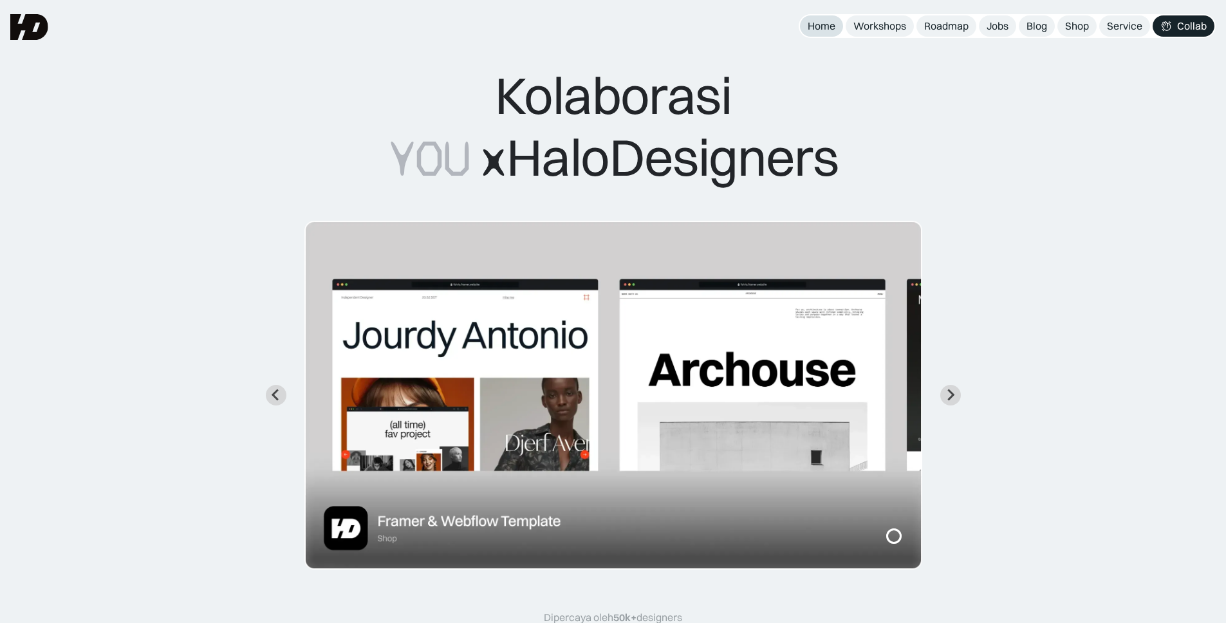  What do you see at coordinates (998, 26) in the screenshot?
I see `a: Jobs` at bounding box center [998, 26].